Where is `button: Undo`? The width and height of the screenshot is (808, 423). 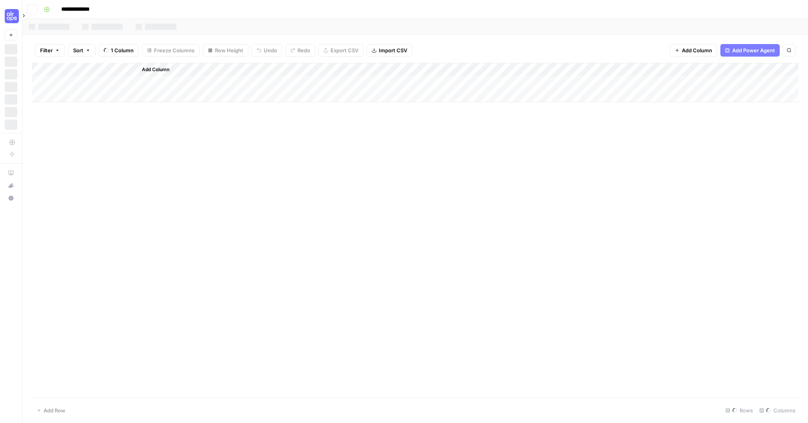
button: Undo is located at coordinates (267, 50).